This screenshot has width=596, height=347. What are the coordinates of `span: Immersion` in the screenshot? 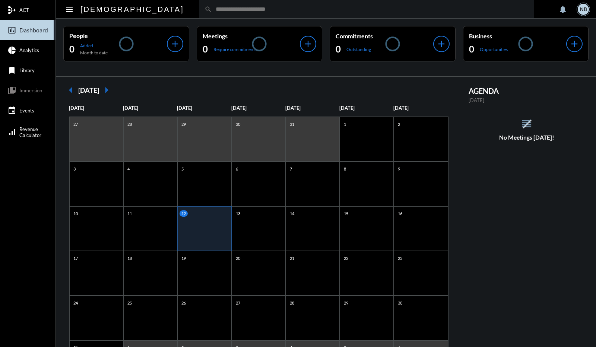 It's located at (31, 91).